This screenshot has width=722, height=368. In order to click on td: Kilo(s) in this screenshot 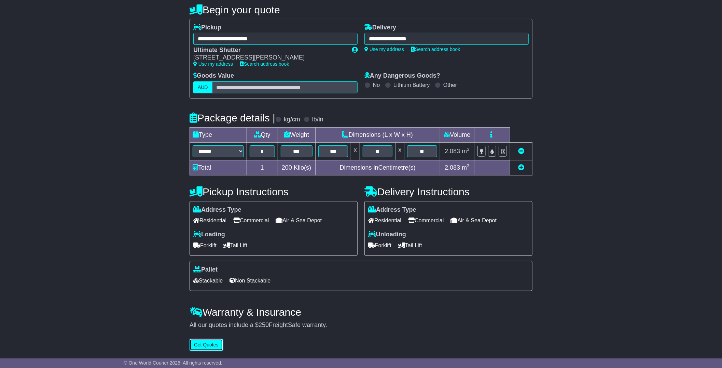, I will do `click(297, 167)`.